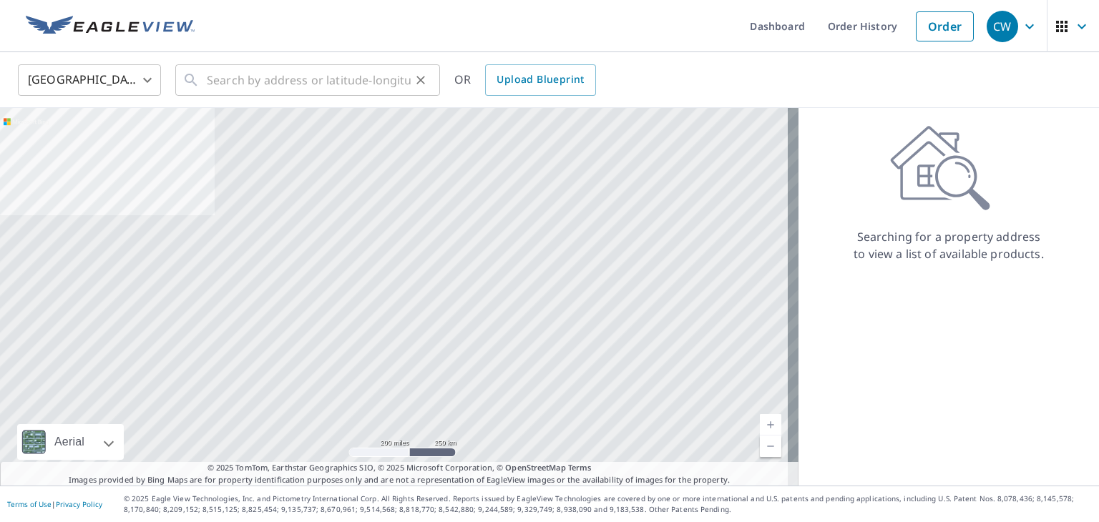  What do you see at coordinates (399, 468) in the screenshot?
I see `span: © 2025 TomTom, Earthstar Geographics SIO, © 2025 Microsoft Corporation, ©` at bounding box center [399, 468].